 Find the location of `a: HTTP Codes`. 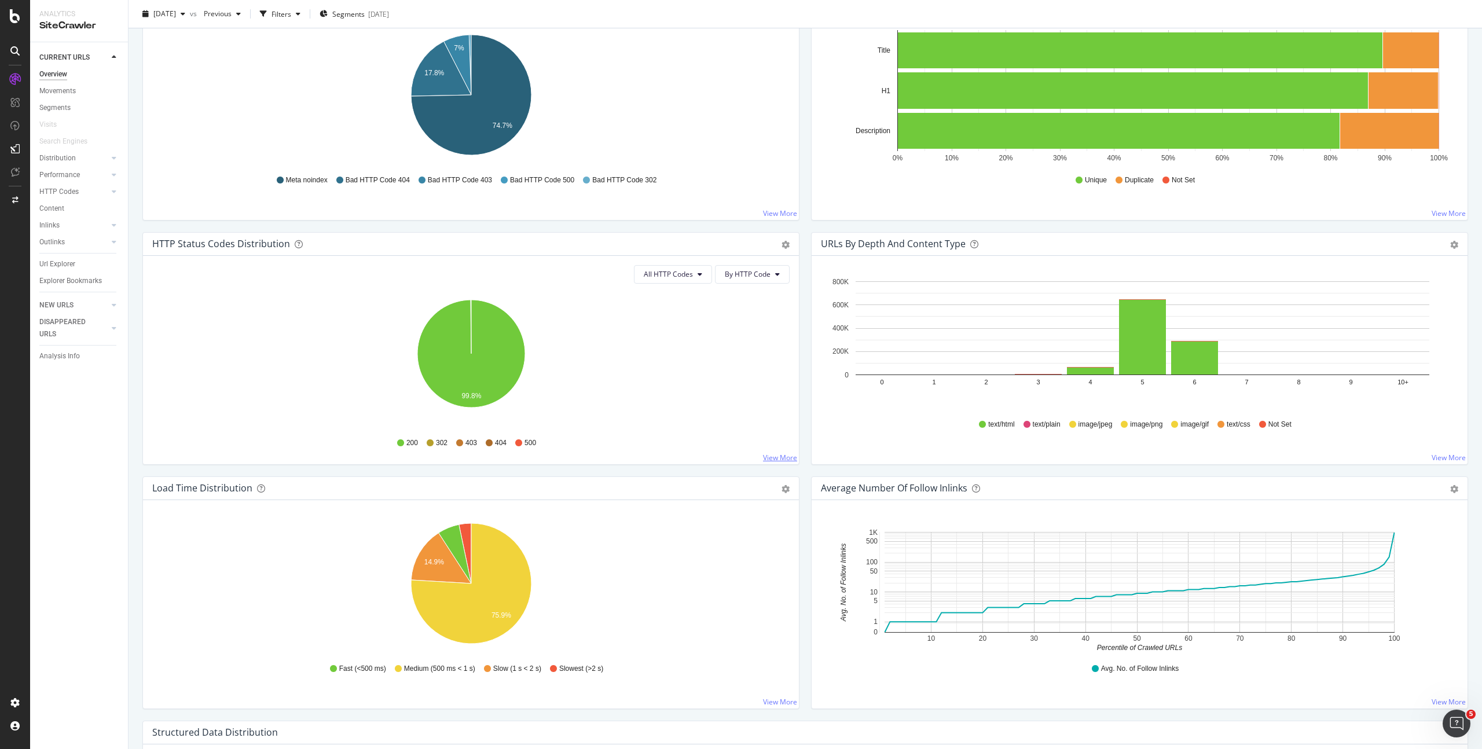

a: HTTP Codes is located at coordinates (74, 192).